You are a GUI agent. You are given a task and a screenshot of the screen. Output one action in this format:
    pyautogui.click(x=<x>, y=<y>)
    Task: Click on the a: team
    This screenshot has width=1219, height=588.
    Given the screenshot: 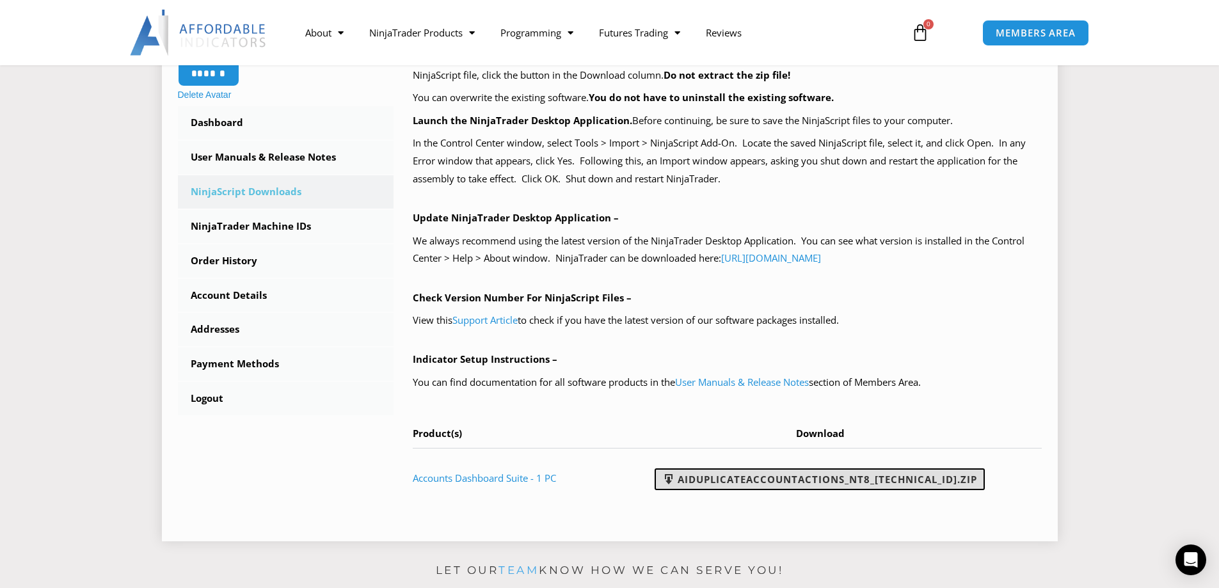 What is the action you would take?
    pyautogui.click(x=519, y=570)
    